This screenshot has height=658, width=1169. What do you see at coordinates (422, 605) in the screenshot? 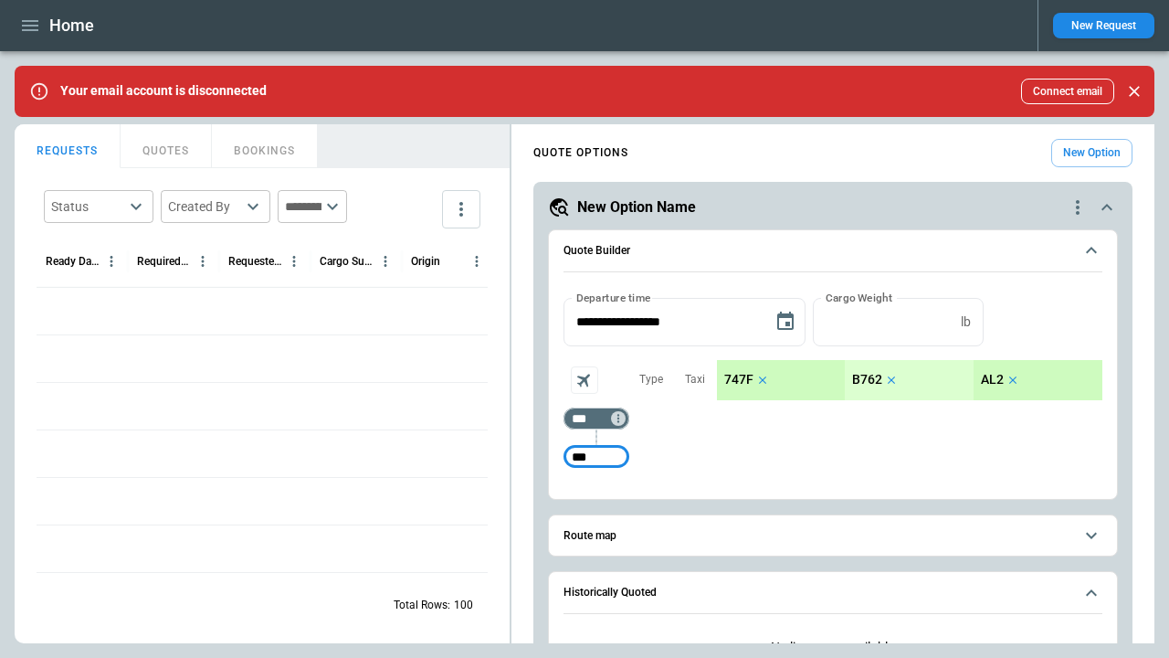
I see `p: Total Rows:` at bounding box center [422, 605].